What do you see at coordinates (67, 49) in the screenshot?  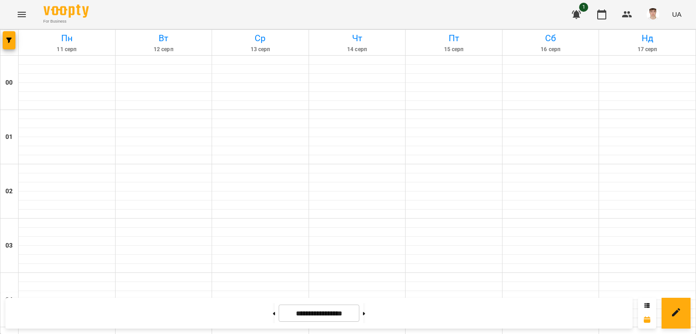 I see `h6: 11 серп` at bounding box center [67, 49].